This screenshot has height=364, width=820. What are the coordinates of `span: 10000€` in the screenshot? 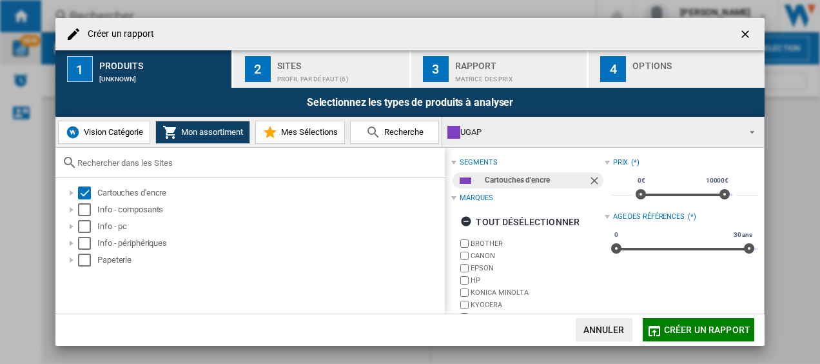 It's located at (717, 181).